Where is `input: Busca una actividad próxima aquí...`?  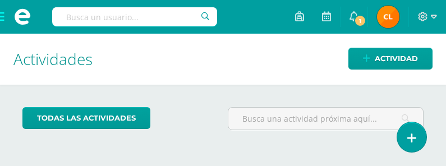 input: Busca una actividad próxima aquí... is located at coordinates (326, 118).